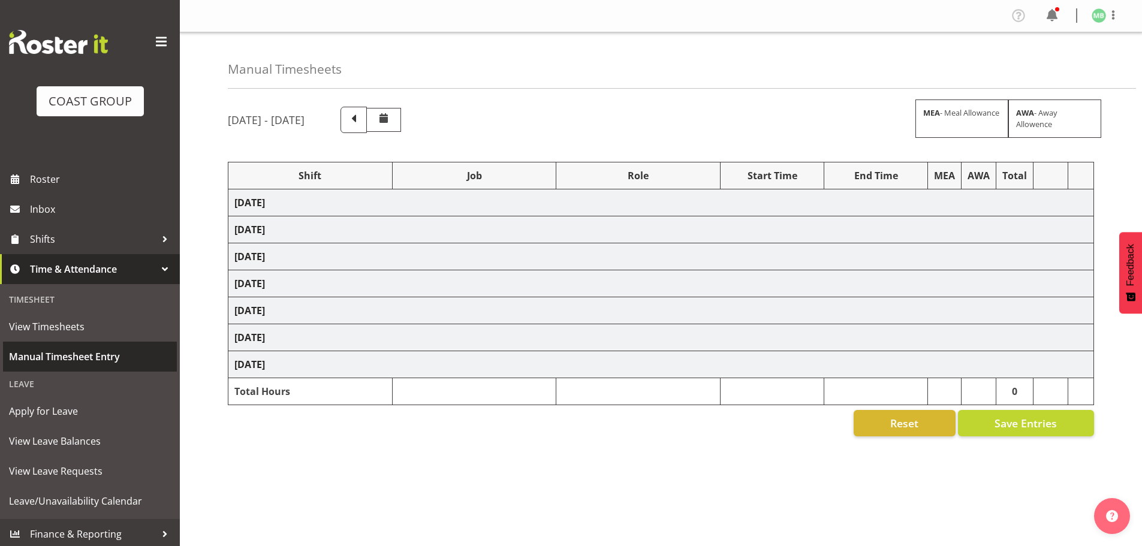  I want to click on a: View Leave Balances, so click(90, 441).